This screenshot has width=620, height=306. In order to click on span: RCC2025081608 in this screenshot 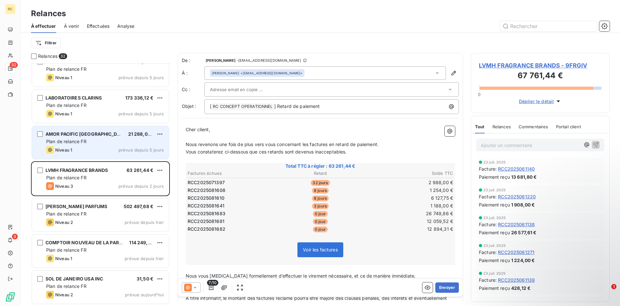, I will do `click(206, 190)`.